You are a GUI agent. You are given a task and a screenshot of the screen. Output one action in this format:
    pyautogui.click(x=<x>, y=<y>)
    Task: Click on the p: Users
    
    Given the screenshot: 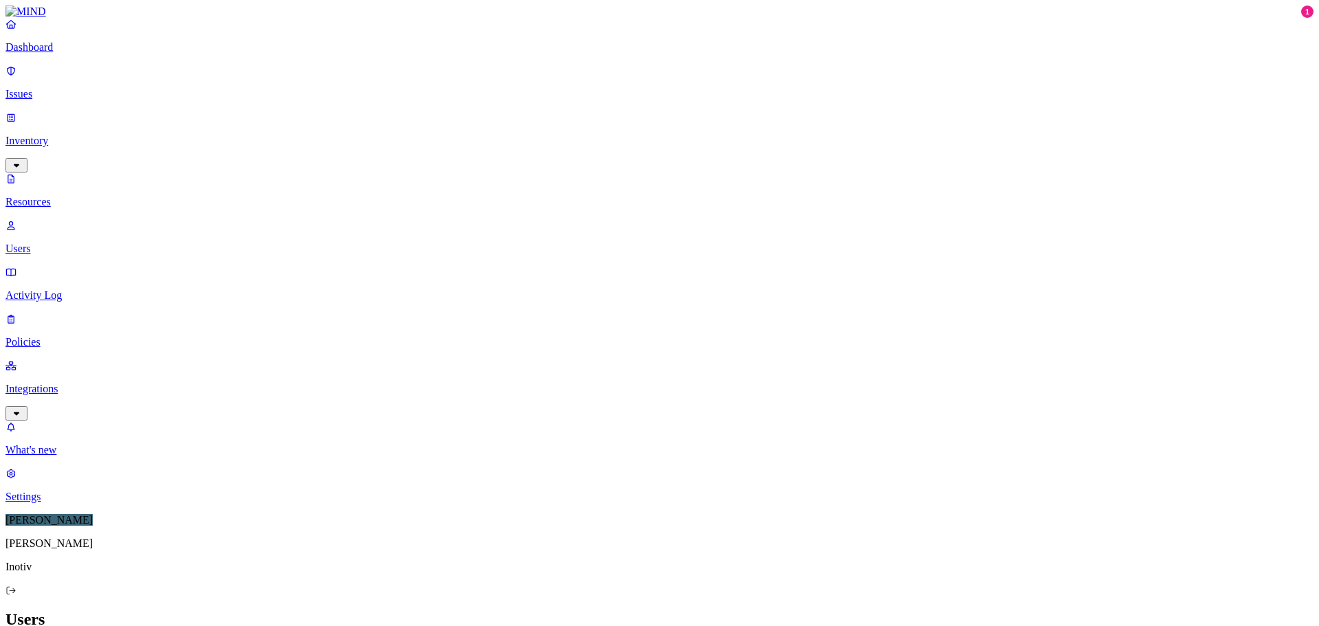 What is the action you would take?
    pyautogui.click(x=659, y=249)
    